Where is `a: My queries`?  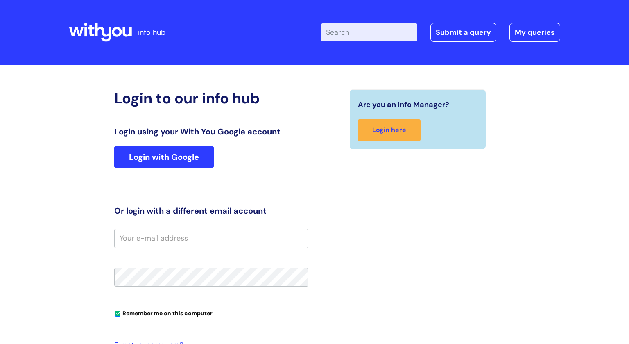 a: My queries is located at coordinates (535, 32).